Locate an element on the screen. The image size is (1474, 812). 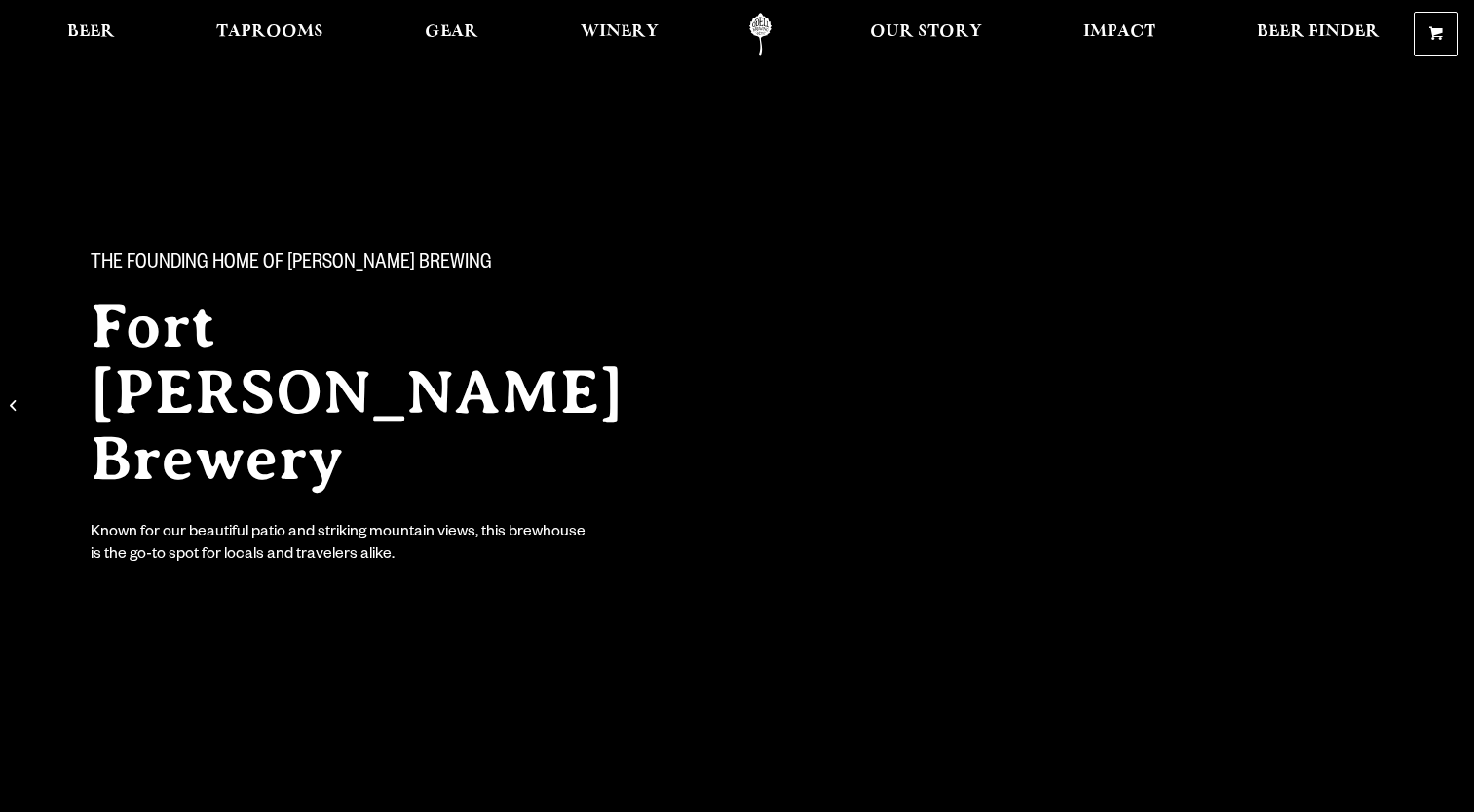
a: Gear is located at coordinates (452, 34).